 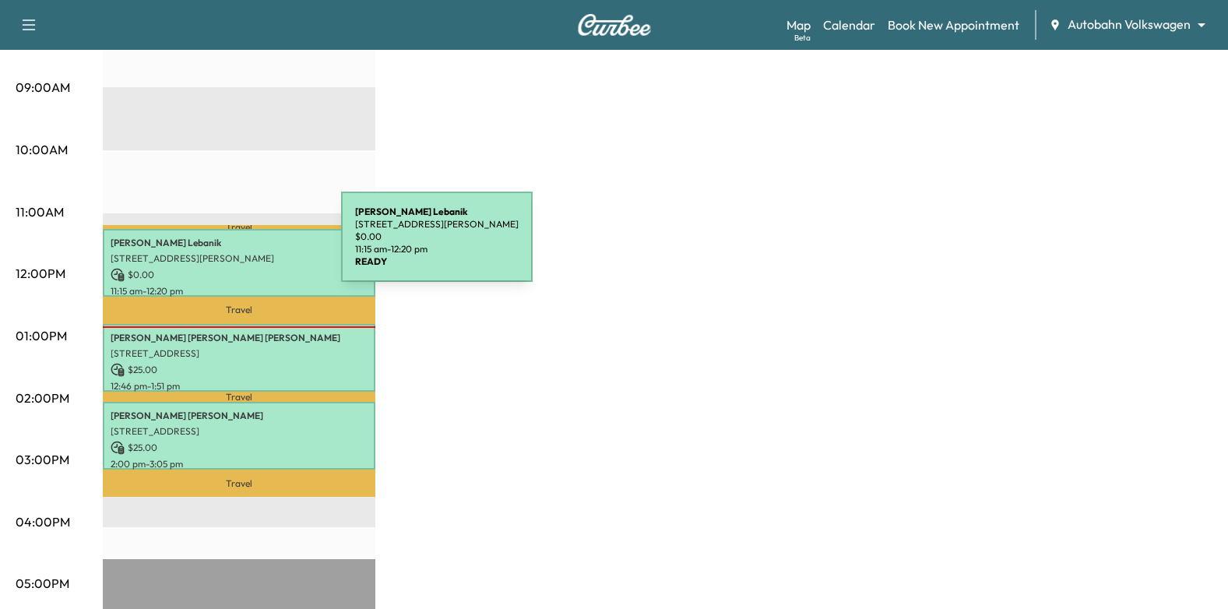 I want to click on p: 12:46 pm - 1:51 pm, so click(x=239, y=386).